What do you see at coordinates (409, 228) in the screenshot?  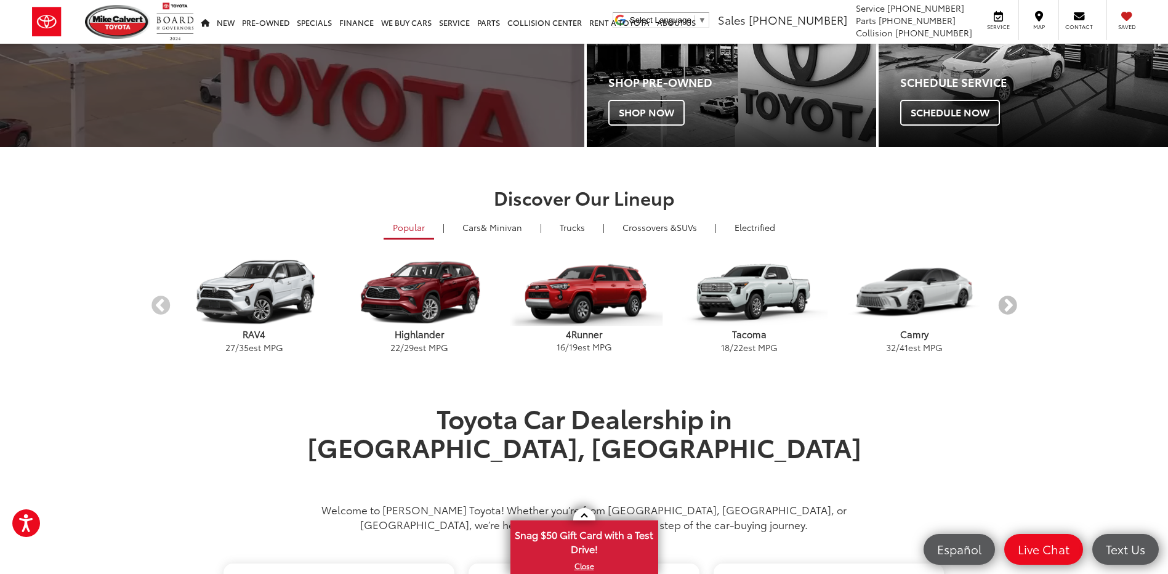 I see `a: Popular` at bounding box center [409, 228].